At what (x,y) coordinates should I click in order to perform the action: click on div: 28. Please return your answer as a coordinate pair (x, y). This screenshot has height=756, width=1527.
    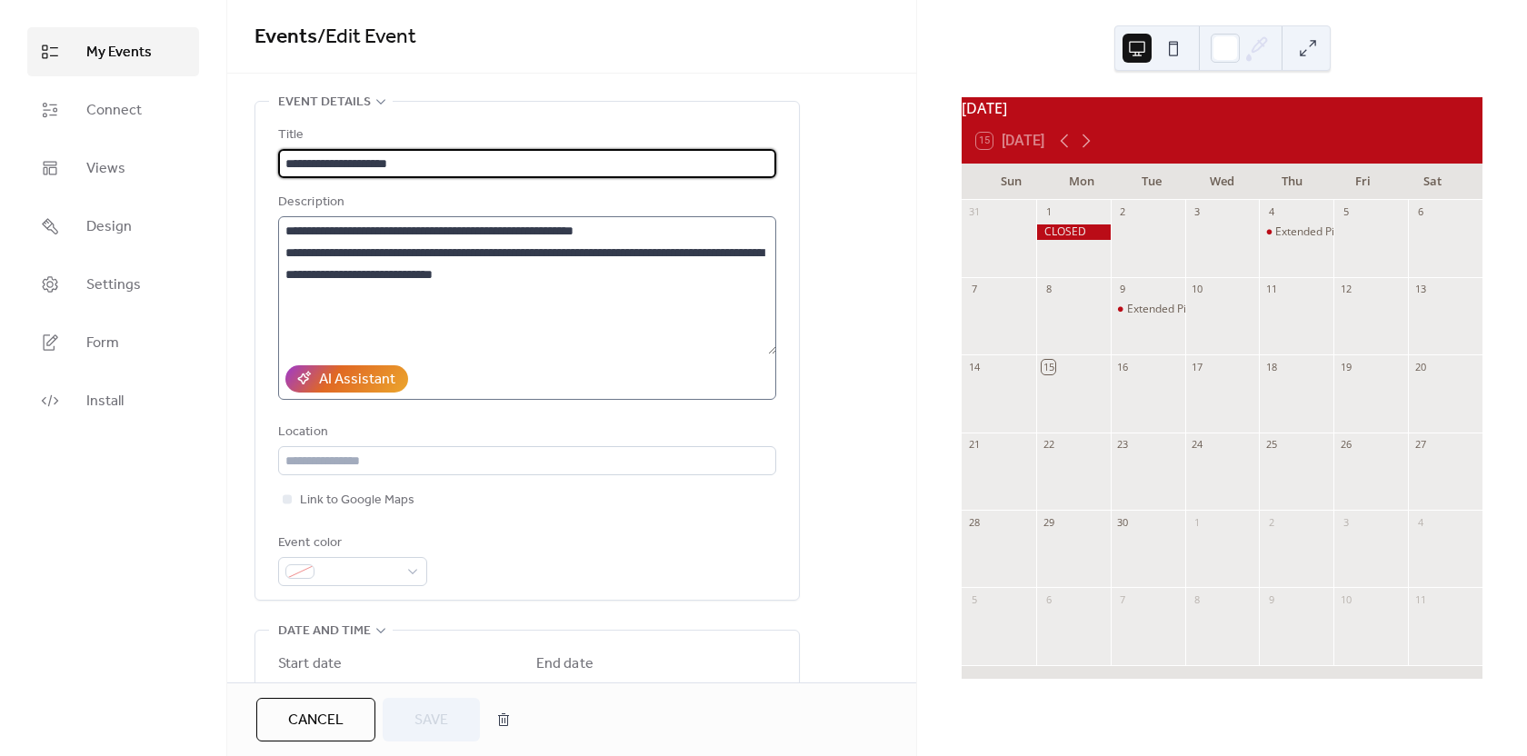
    Looking at the image, I should click on (973, 522).